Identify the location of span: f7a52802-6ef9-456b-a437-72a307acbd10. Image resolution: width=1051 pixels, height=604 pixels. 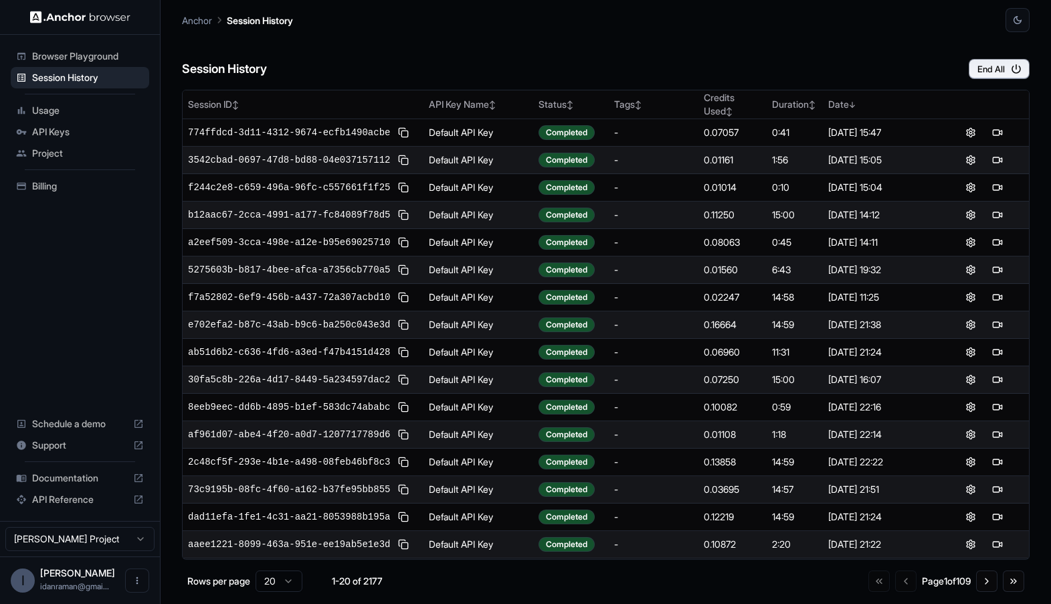
(289, 297).